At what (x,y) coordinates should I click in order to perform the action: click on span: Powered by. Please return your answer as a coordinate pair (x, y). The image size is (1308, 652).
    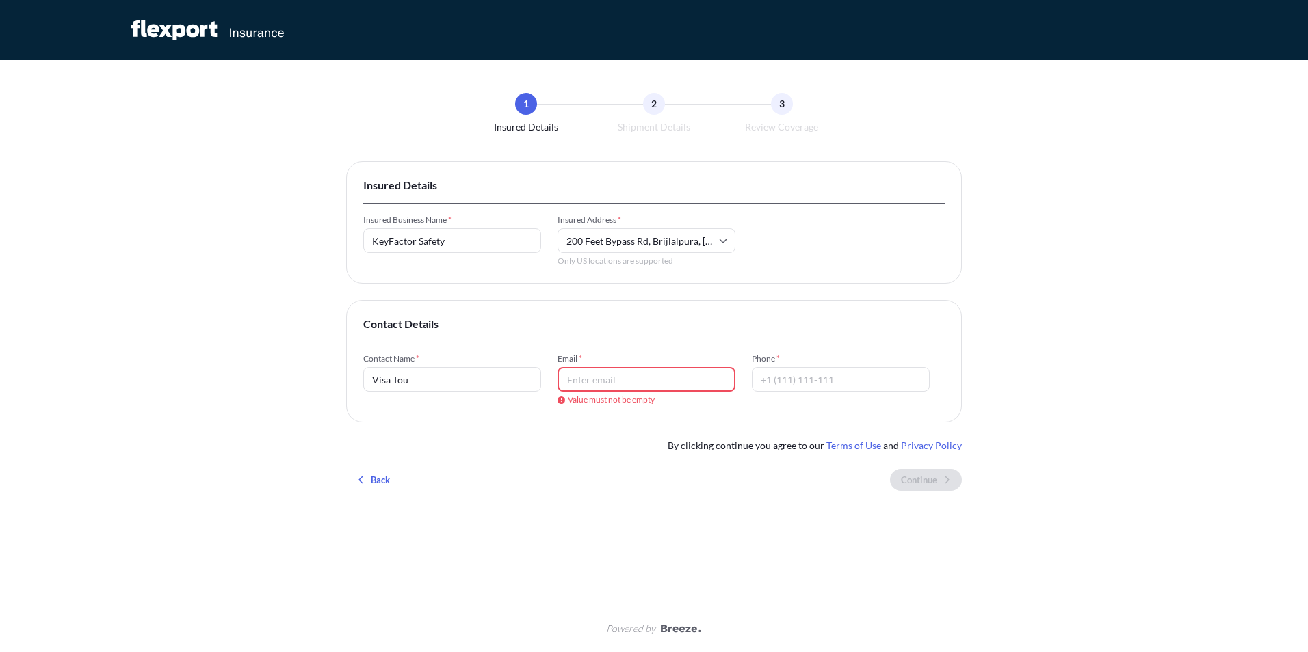
    Looking at the image, I should click on (631, 629).